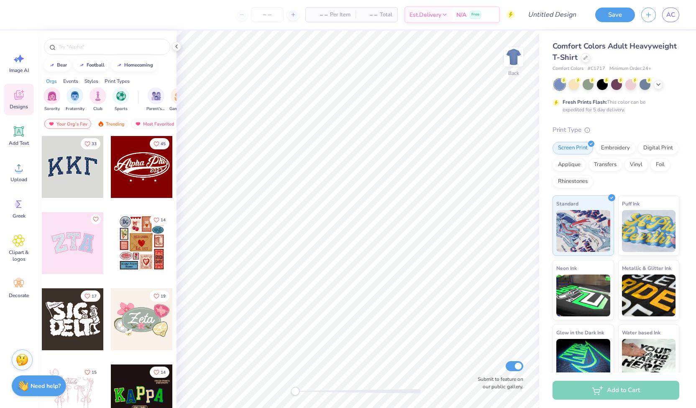 The height and width of the screenshot is (408, 696). I want to click on img: Sports Image, so click(121, 96).